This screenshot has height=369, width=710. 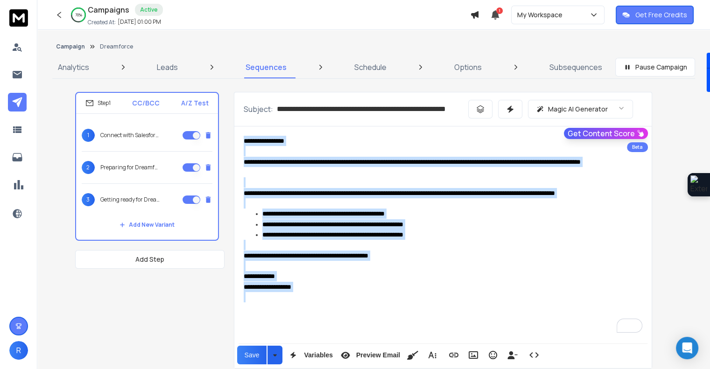 I want to click on p: Subject:, so click(x=258, y=109).